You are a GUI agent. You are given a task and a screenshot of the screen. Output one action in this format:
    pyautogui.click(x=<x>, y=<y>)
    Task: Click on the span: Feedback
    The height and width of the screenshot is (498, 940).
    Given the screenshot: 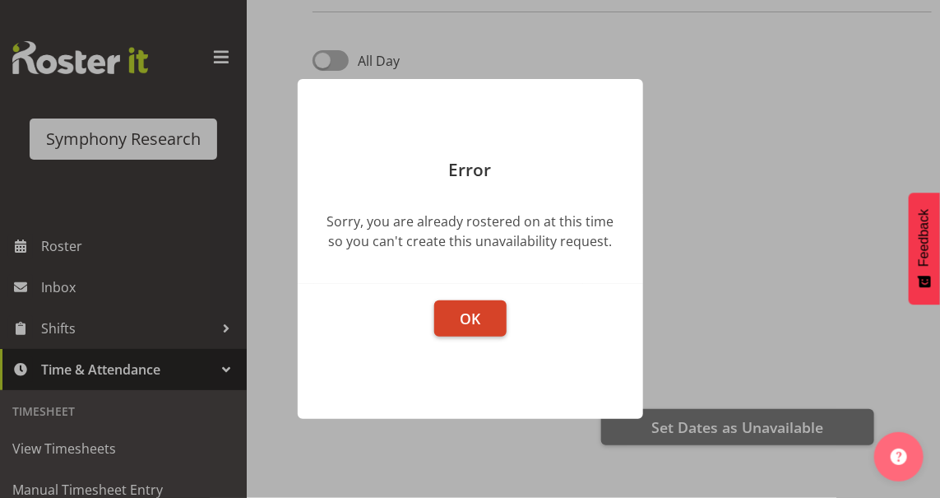 What is the action you would take?
    pyautogui.click(x=924, y=238)
    